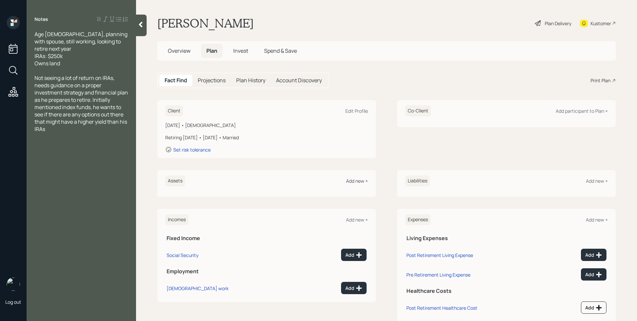  What do you see at coordinates (192, 150) in the screenshot?
I see `div: Set risk tolerance` at bounding box center [192, 150].